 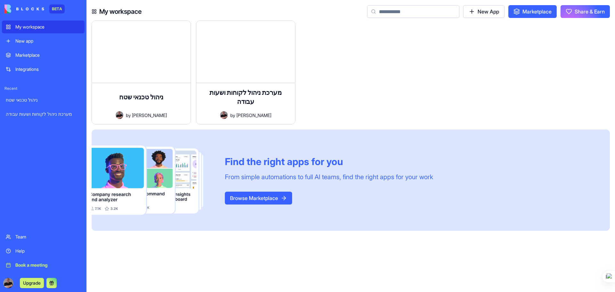 I want to click on img: logo, so click(x=24, y=9).